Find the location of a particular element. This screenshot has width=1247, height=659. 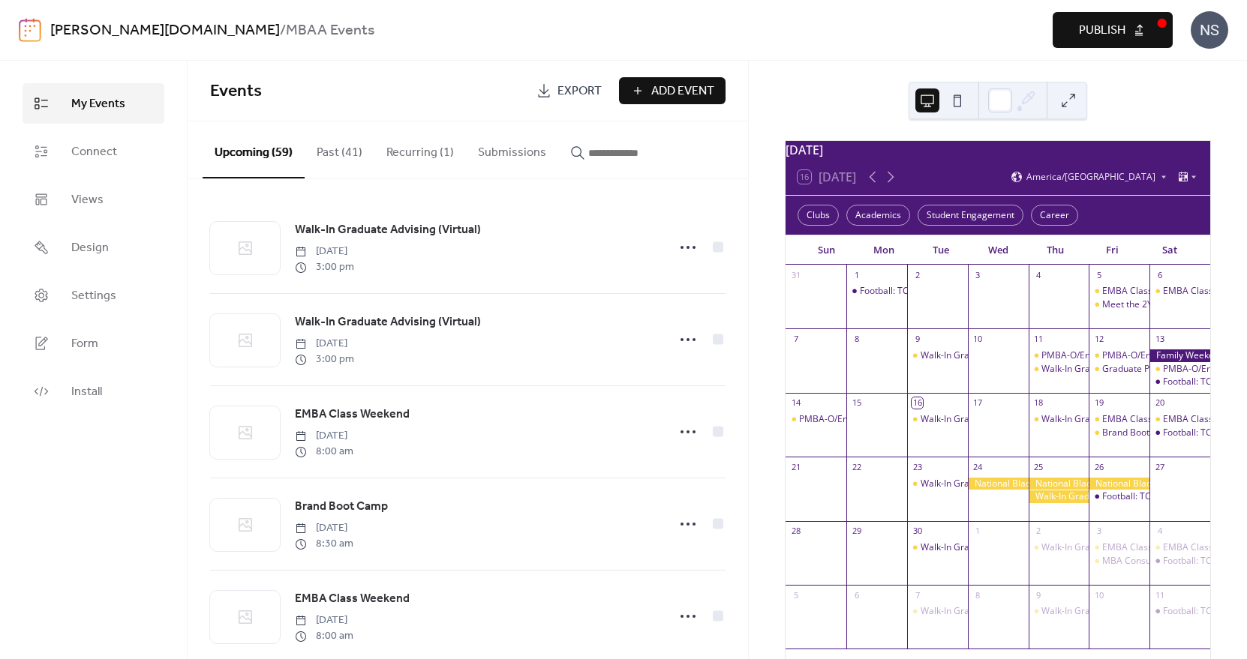

div: 26 is located at coordinates (1098, 467).